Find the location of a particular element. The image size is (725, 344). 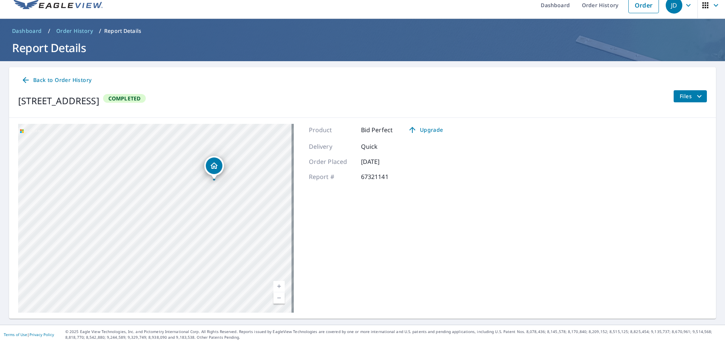

p: Report Details is located at coordinates (123, 31).